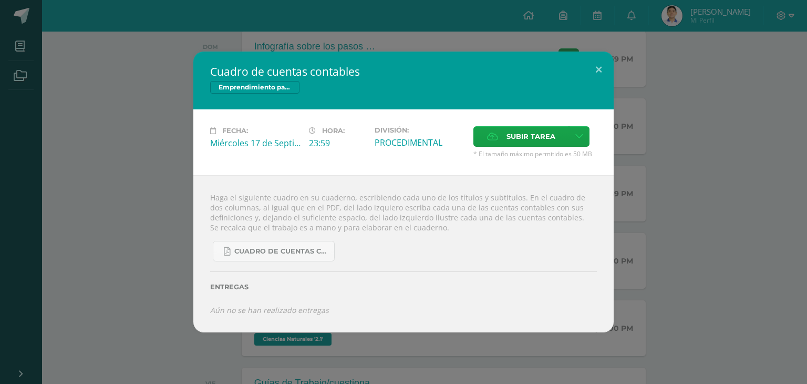 This screenshot has width=807, height=384. Describe the element at coordinates (403, 253) in the screenshot. I see `div: Haga el siguiente cuadro en su cuaderno, escribiendo cada uno de los títulos y subtitulos. En el ...` at that location.